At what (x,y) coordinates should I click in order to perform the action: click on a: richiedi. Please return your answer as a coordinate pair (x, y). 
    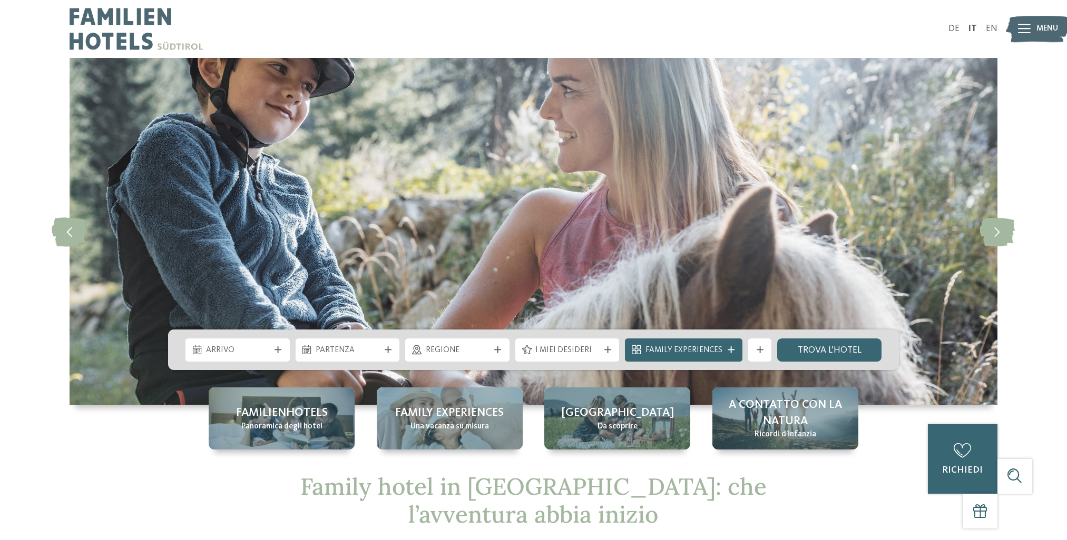
    Looking at the image, I should click on (962, 459).